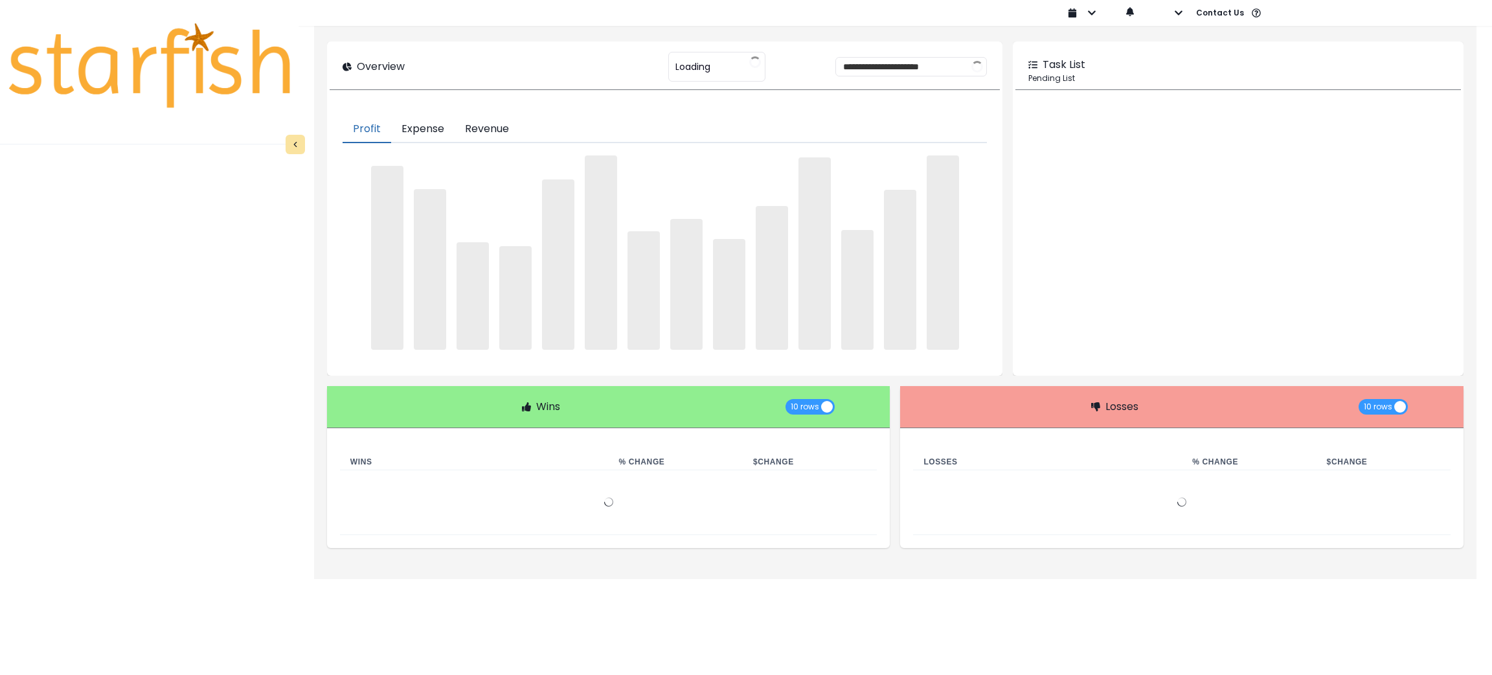 This screenshot has width=1492, height=675. What do you see at coordinates (1064, 65) in the screenshot?
I see `p: Task List` at bounding box center [1064, 65].